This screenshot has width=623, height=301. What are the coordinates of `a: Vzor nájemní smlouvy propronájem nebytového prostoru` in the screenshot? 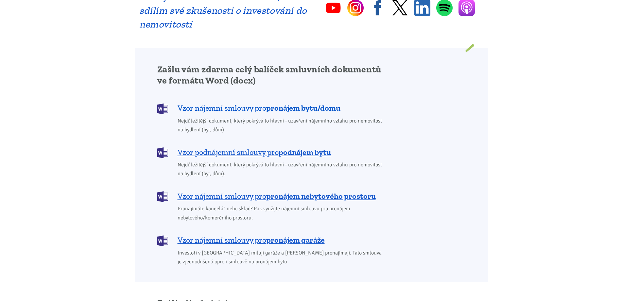 It's located at (272, 196).